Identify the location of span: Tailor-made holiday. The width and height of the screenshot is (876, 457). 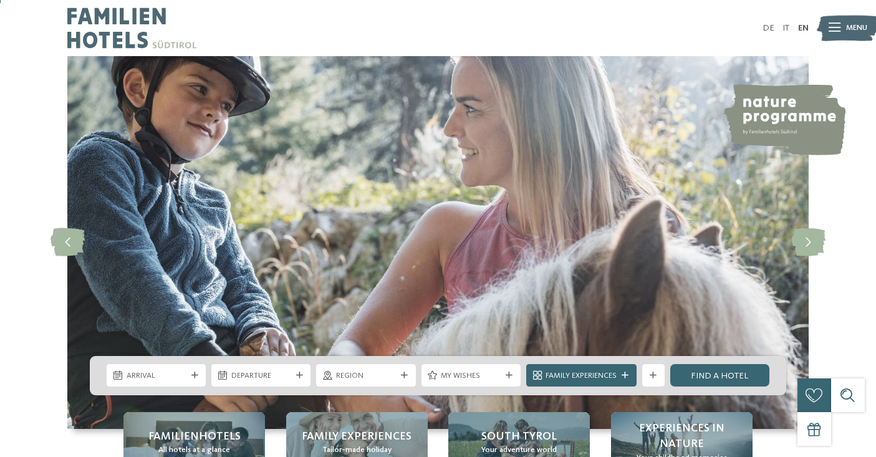
(357, 450).